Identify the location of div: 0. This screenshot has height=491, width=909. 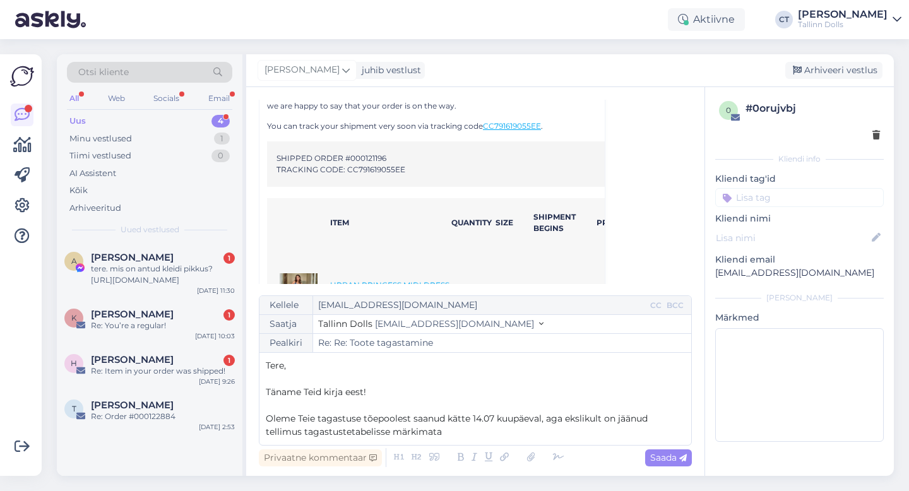
(220, 156).